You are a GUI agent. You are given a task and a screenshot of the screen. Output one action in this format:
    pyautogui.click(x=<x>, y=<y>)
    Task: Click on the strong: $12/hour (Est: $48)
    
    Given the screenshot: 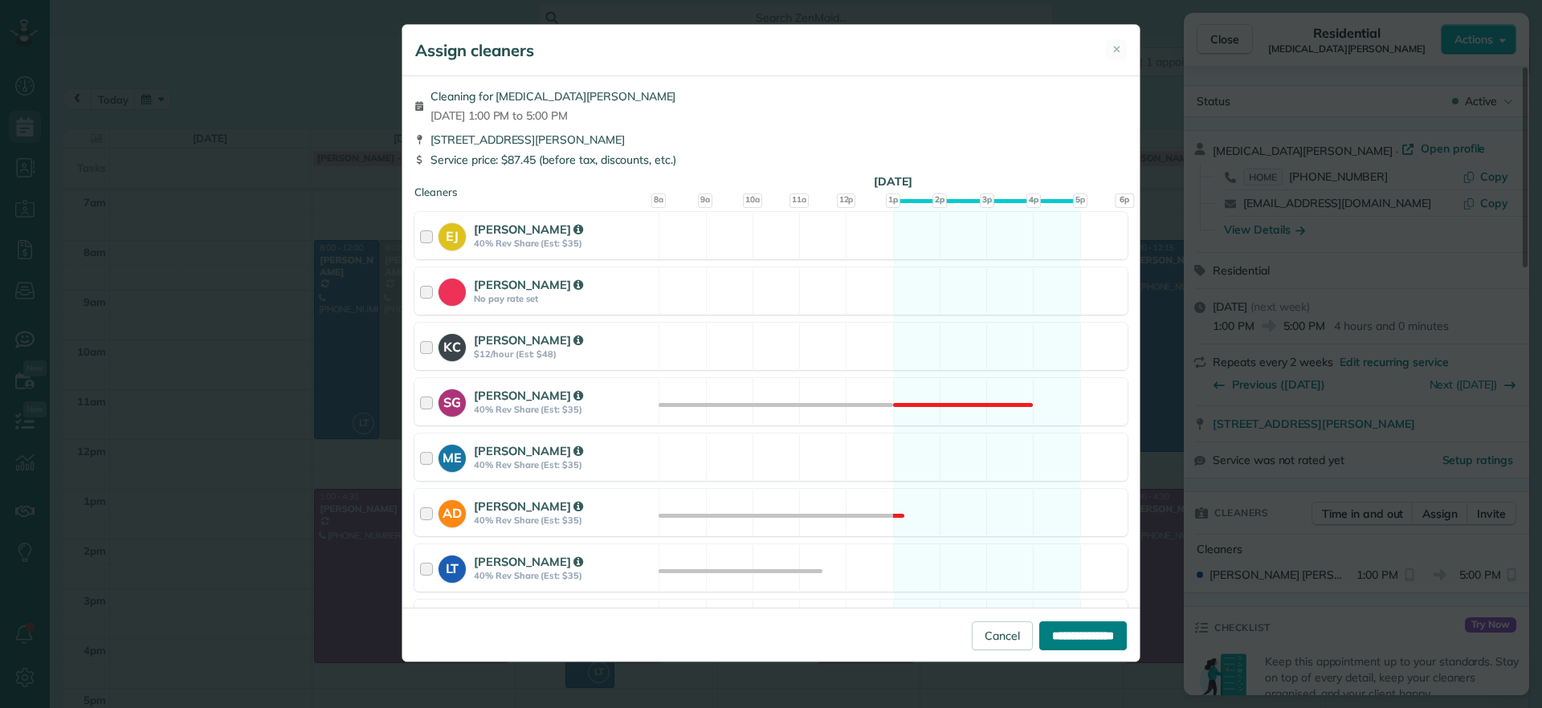 What is the action you would take?
    pyautogui.click(x=564, y=354)
    